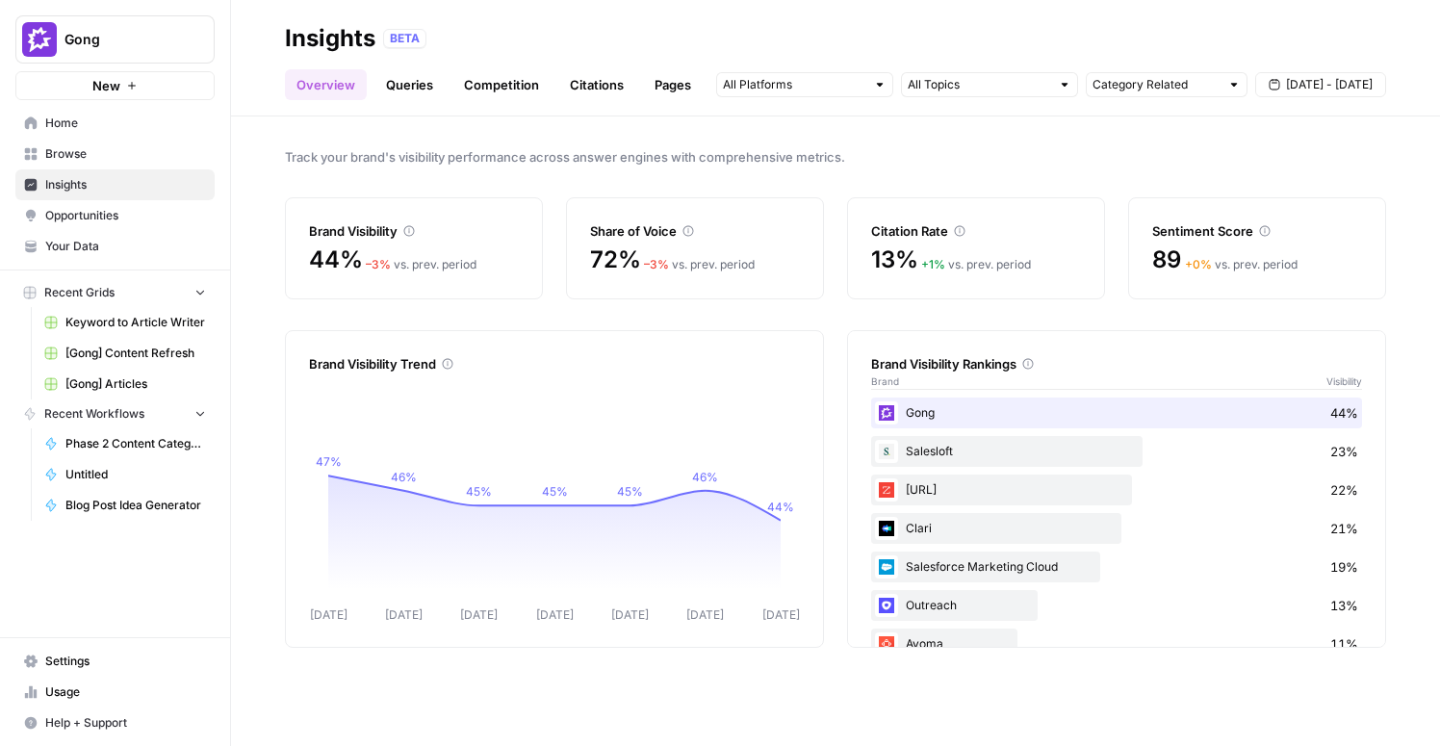 Image resolution: width=1440 pixels, height=746 pixels. I want to click on span: Phase 2 Content Categorizer, so click(136, 444).